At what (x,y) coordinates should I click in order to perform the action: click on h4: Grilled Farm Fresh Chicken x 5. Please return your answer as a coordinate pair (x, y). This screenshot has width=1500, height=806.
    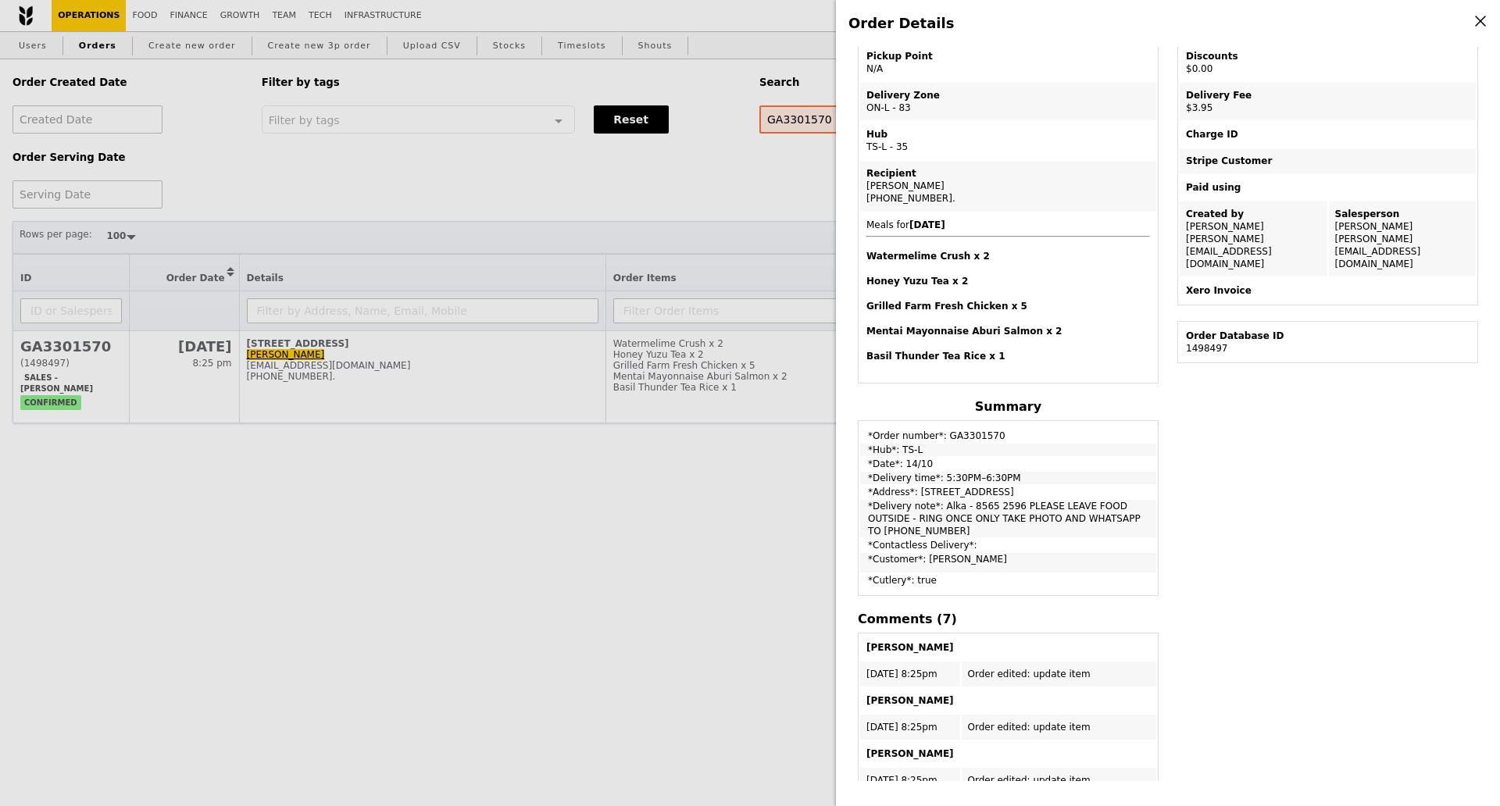
    Looking at the image, I should click on (1008, 306).